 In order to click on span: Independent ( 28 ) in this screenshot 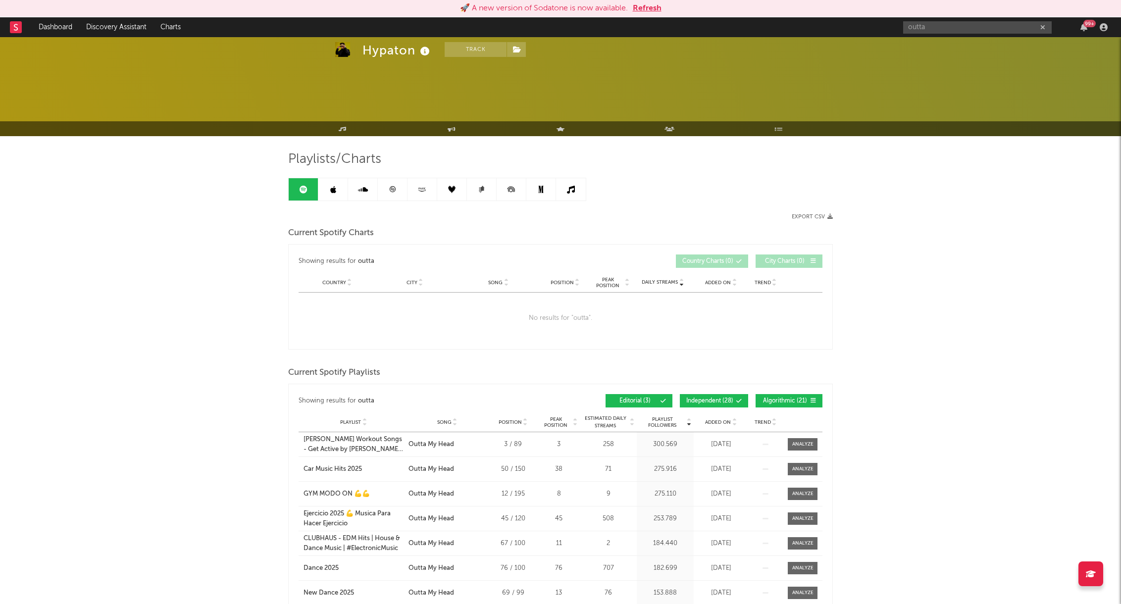, I will do `click(710, 401)`.